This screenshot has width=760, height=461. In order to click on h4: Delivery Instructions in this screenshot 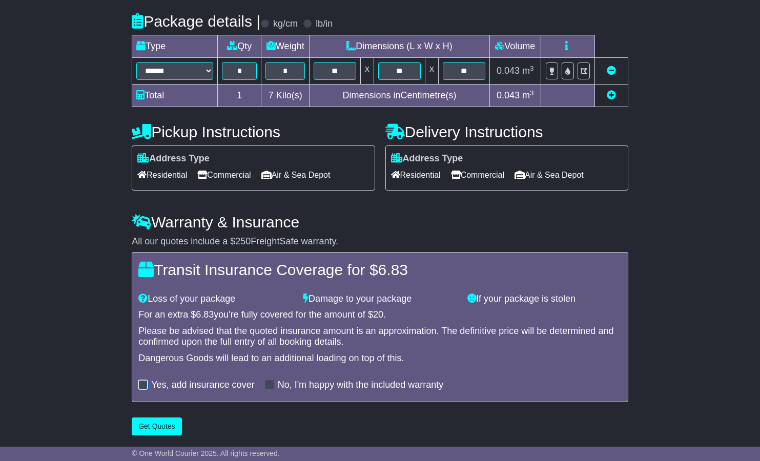, I will do `click(507, 132)`.